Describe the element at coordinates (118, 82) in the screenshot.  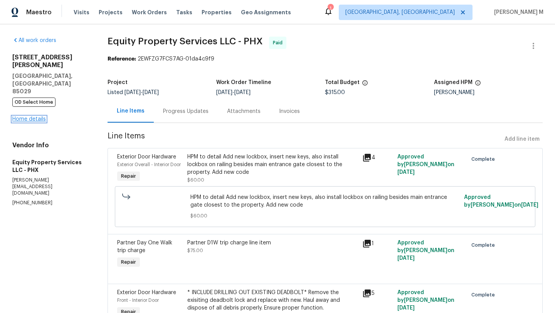
I see `h5: Project` at that location.